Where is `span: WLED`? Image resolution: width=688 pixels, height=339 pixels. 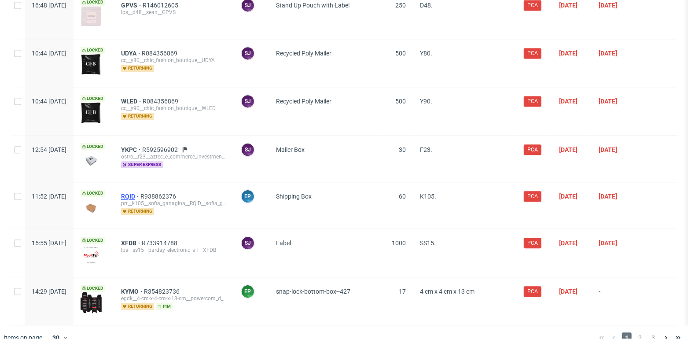
span: WLED is located at coordinates (132, 101).